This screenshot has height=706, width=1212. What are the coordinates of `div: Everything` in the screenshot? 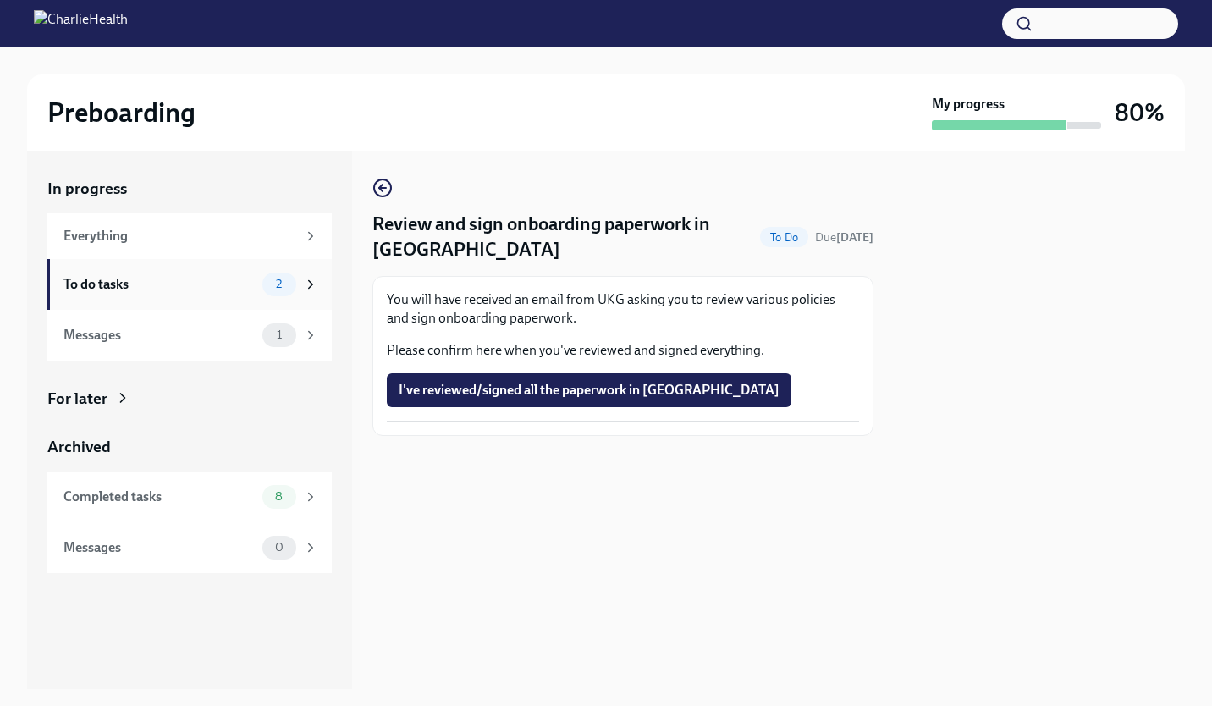 It's located at (179, 236).